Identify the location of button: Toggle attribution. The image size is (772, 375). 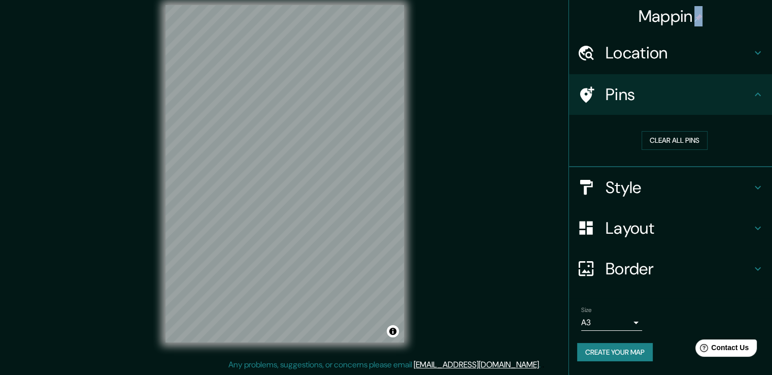
(393, 331).